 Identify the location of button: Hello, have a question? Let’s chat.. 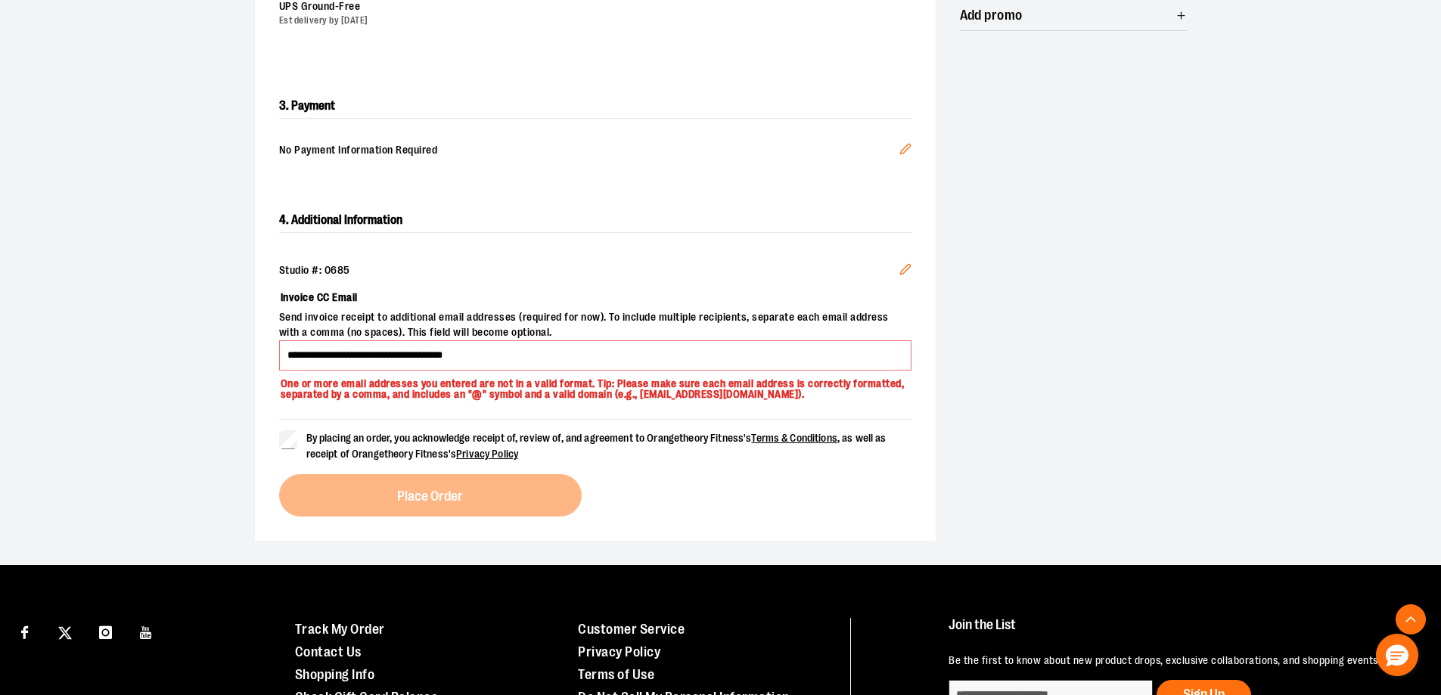
(1397, 655).